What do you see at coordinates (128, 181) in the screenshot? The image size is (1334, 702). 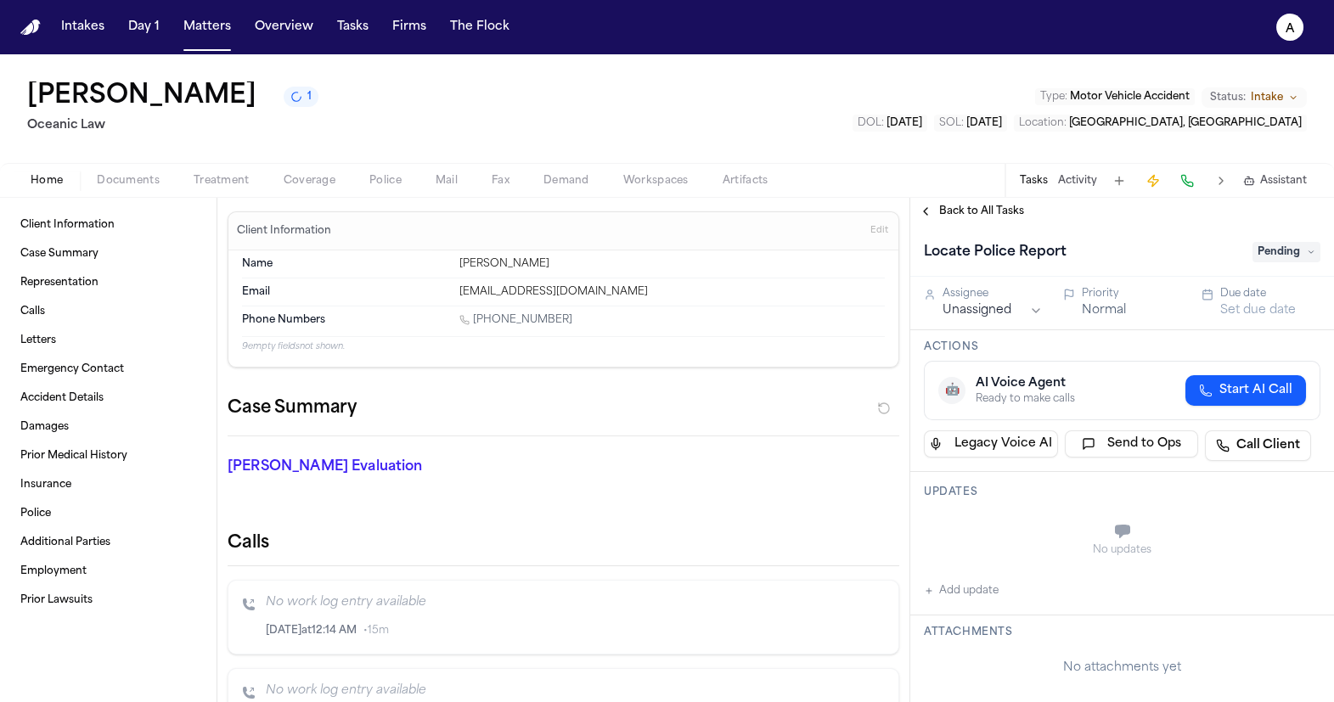 I see `span: Documents` at bounding box center [128, 181].